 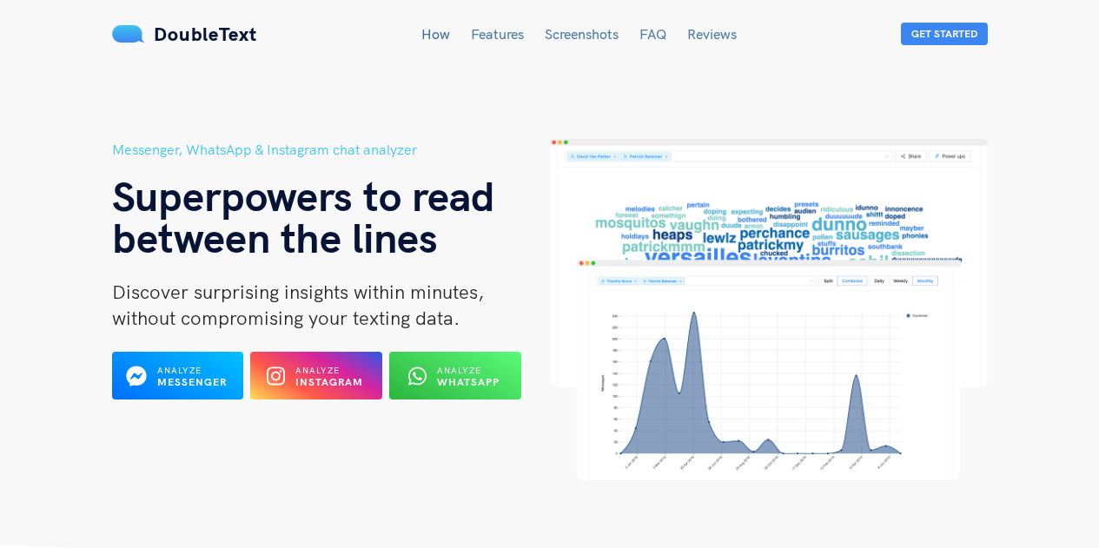 What do you see at coordinates (316, 382) in the screenshot?
I see `a: Analyze Instagram` at bounding box center [316, 382].